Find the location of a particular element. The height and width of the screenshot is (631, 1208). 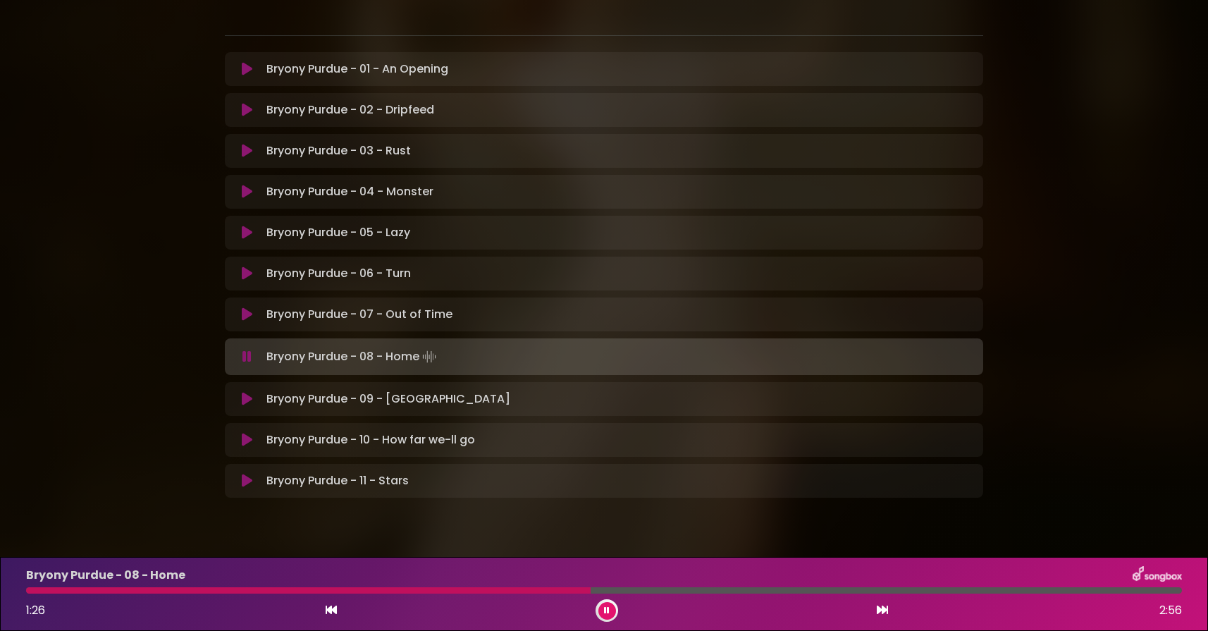

p: Bryony Purdue - 02 - Dripfeed is located at coordinates (350, 110).